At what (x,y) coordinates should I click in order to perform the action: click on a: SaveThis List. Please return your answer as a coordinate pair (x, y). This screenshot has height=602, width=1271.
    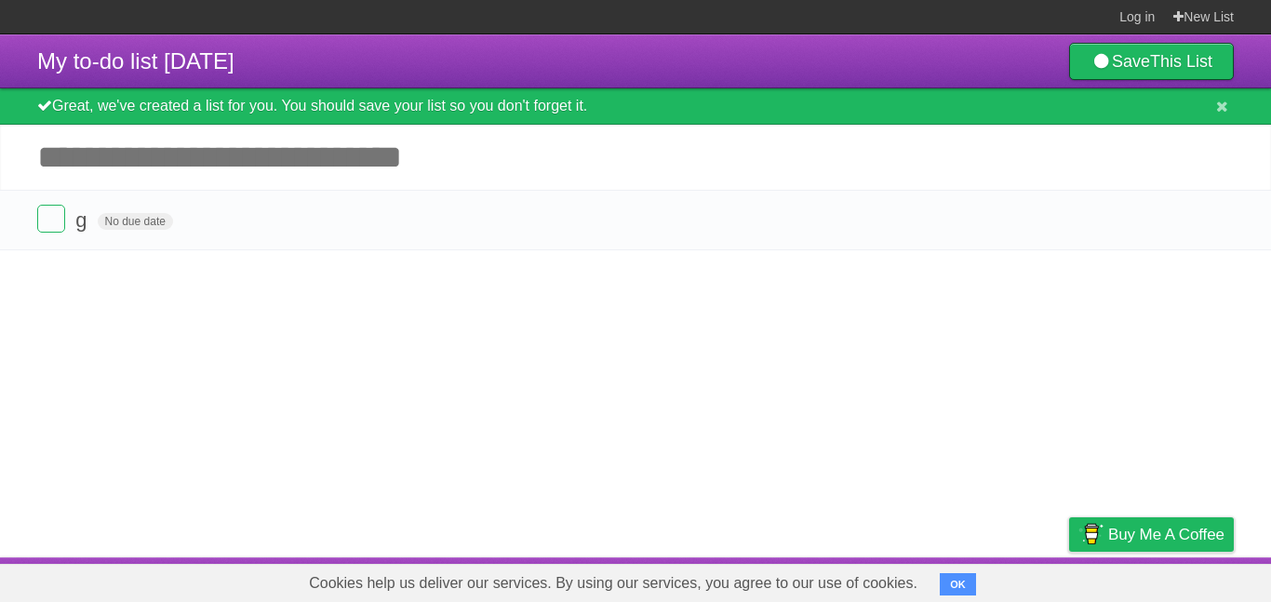
    Looking at the image, I should click on (1151, 61).